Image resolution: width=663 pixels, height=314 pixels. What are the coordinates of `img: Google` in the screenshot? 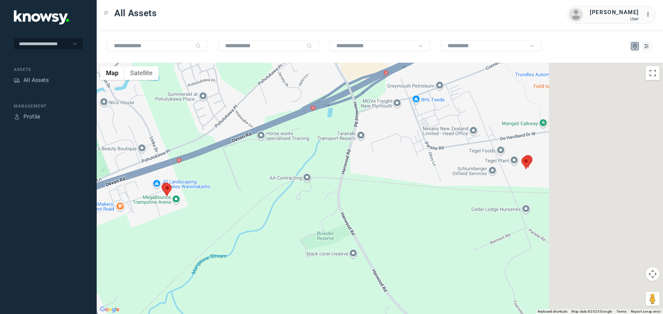 It's located at (110, 310).